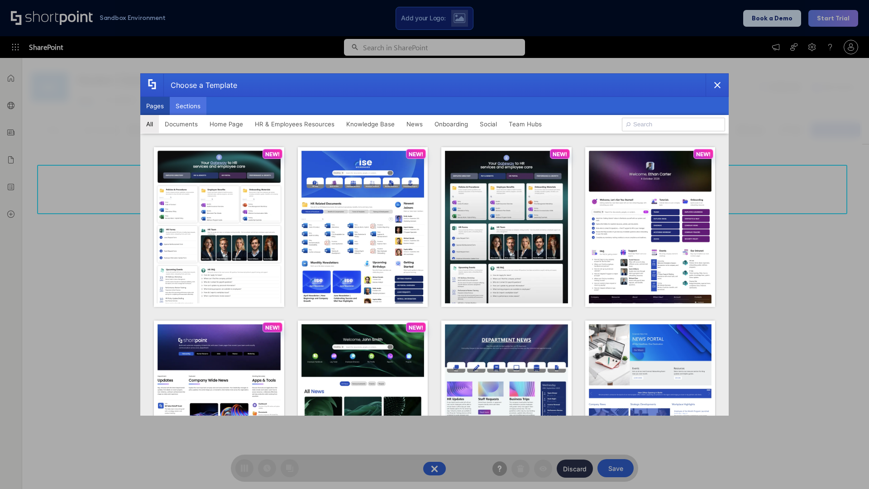 The height and width of the screenshot is (489, 869). What do you see at coordinates (435, 245) in the screenshot?
I see `div: template selector` at bounding box center [435, 245].